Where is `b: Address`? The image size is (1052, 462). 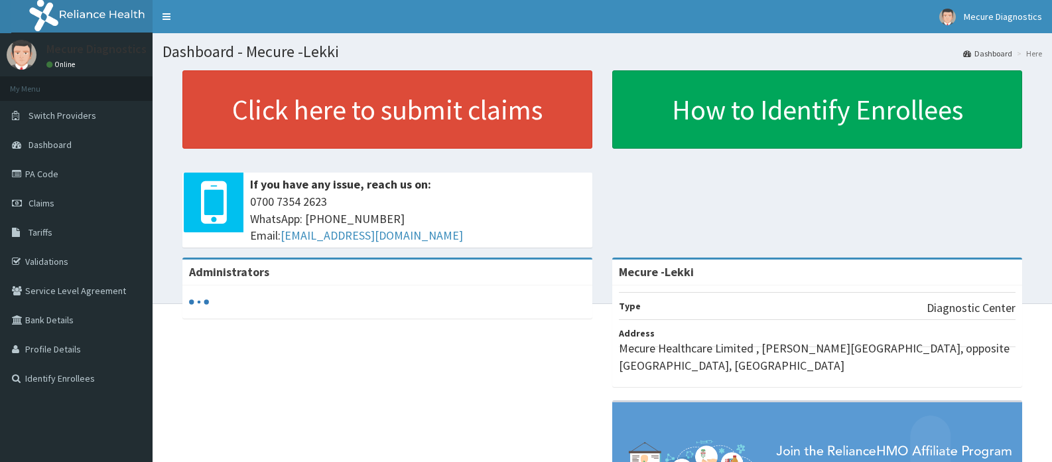 b: Address is located at coordinates (637, 333).